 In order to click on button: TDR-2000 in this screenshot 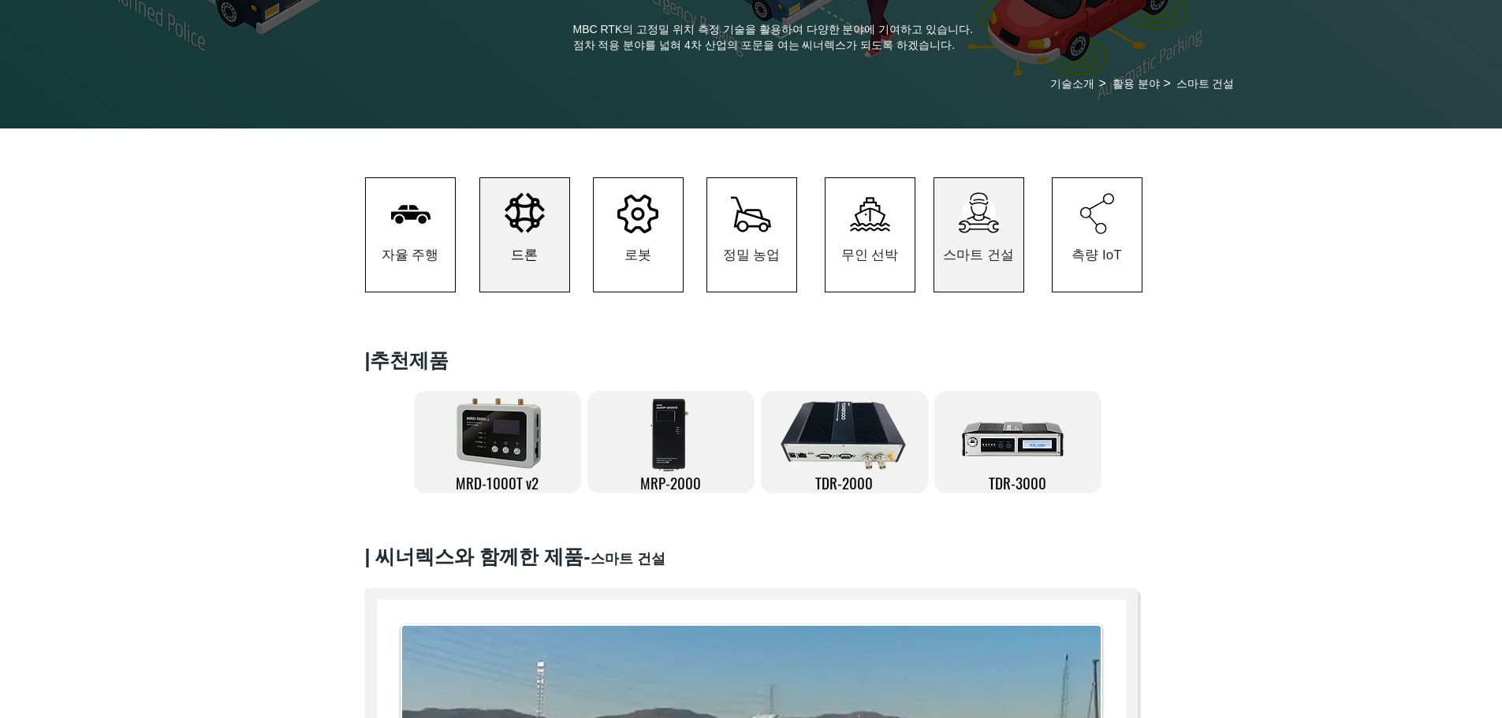, I will do `click(844, 442)`.